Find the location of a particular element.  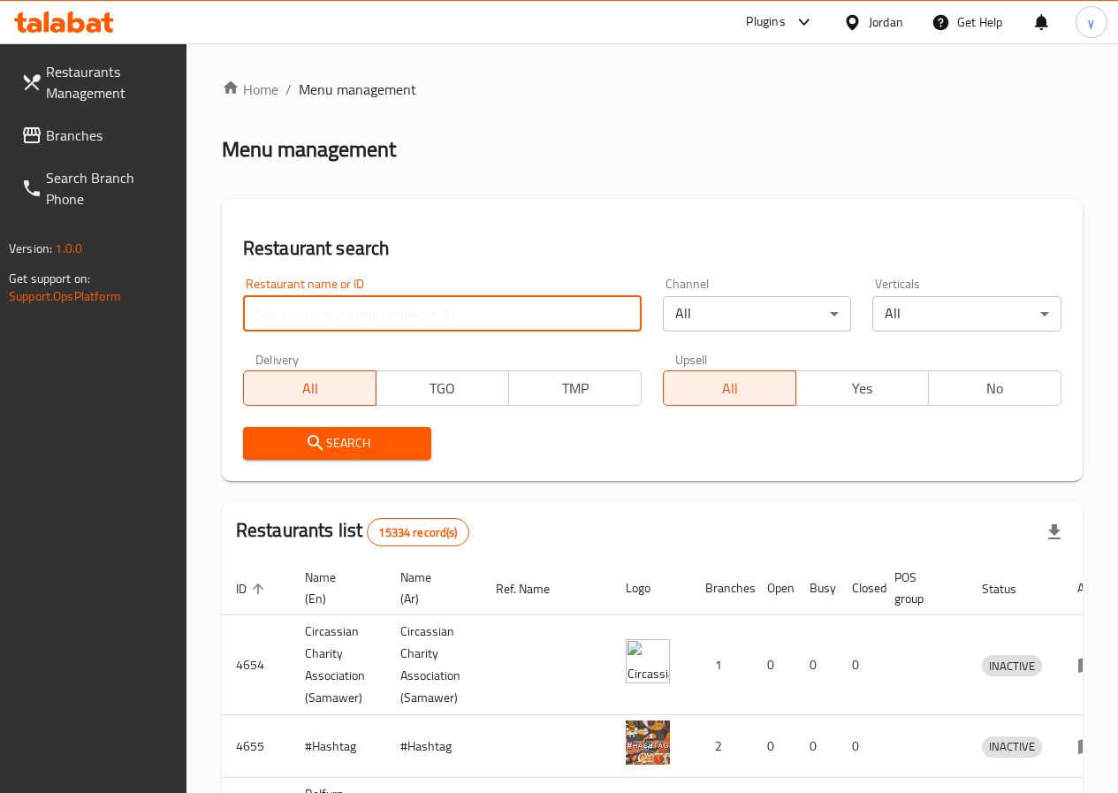

span: Name (Ar) is located at coordinates (430, 588).